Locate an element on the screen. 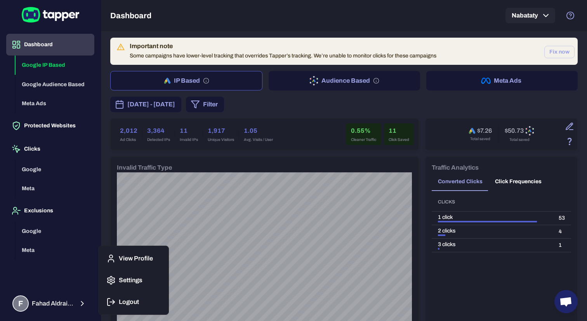 This screenshot has width=587, height=321. a: View Profile is located at coordinates (134, 259).